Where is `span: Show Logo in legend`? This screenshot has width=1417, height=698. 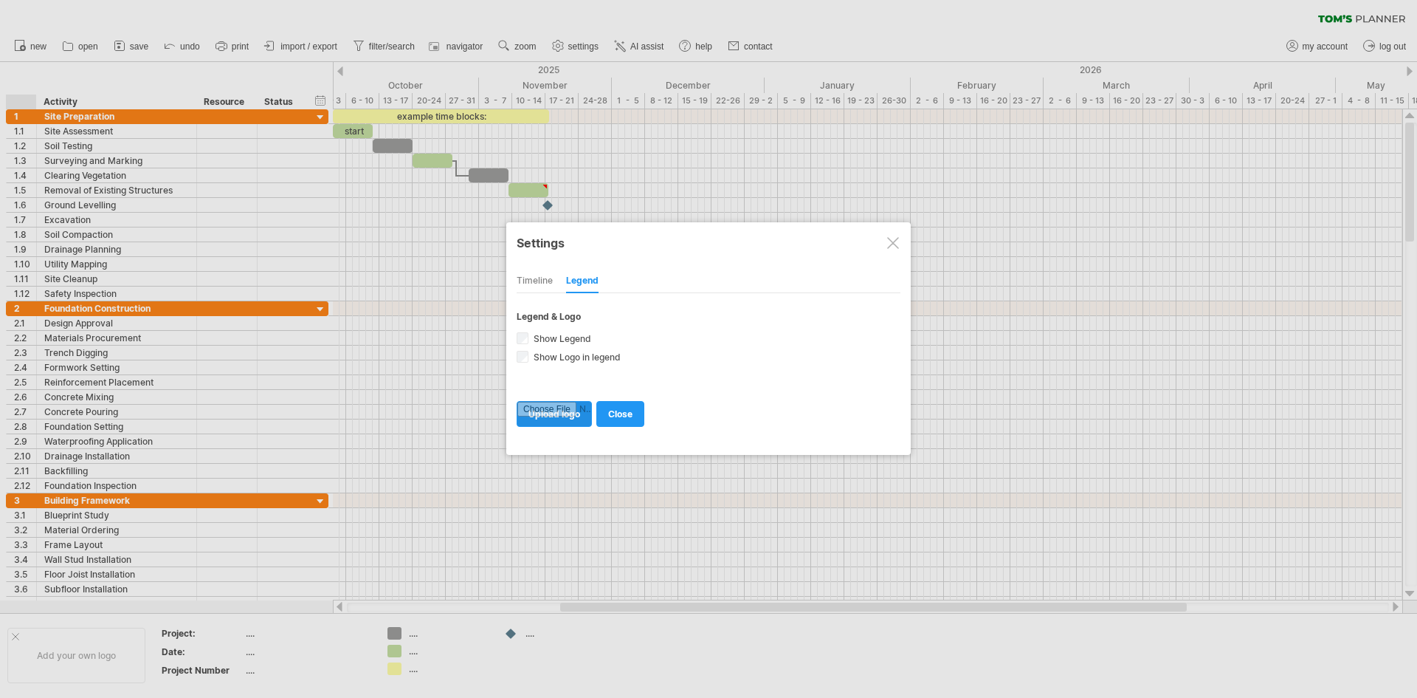
span: Show Logo in legend is located at coordinates (576, 357).